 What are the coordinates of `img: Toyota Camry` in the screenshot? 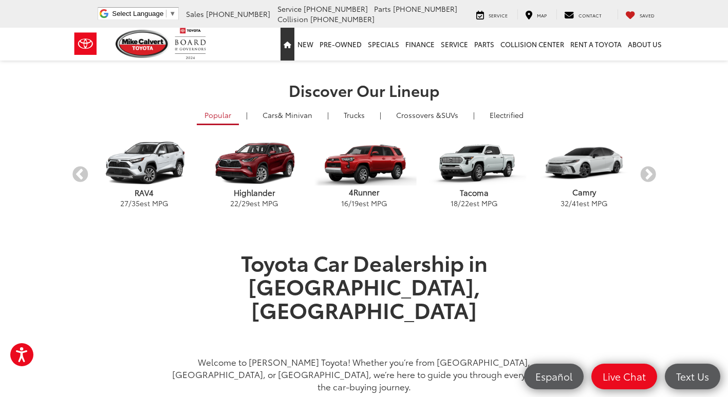 It's located at (583, 164).